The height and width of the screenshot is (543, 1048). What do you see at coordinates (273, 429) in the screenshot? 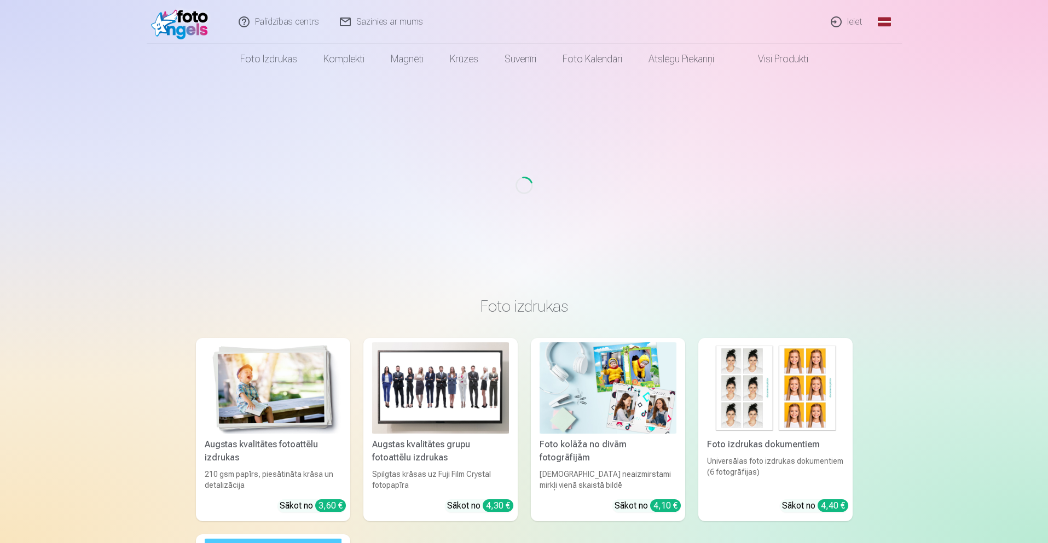
I see `a: Augstas kvalitātes fotoattēlu izdrukasAugstas kvalitātes fotoattēlu izdrukas210 gsm papīrs, piesā...` at bounding box center [273, 429].